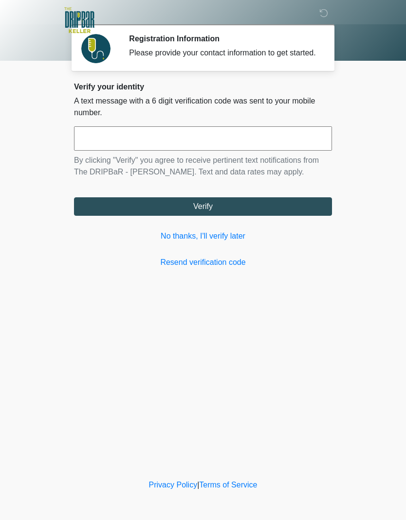 This screenshot has width=406, height=520. I want to click on button: Verify, so click(203, 207).